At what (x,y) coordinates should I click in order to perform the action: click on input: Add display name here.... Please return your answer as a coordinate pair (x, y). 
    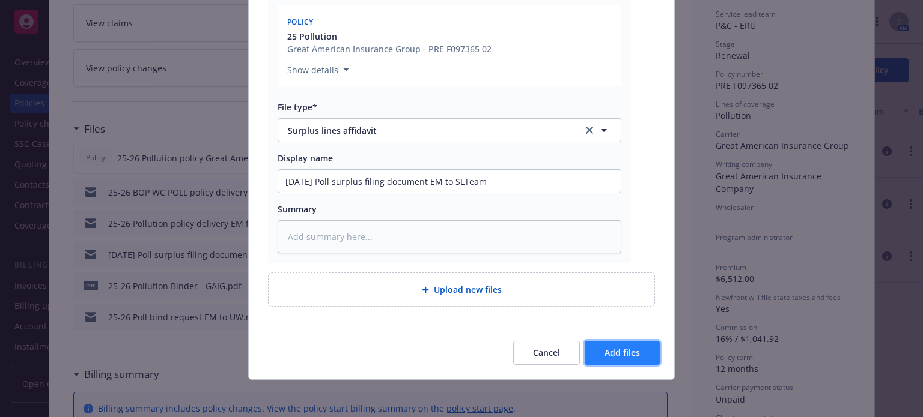
    Looking at the image, I should click on (449, 181).